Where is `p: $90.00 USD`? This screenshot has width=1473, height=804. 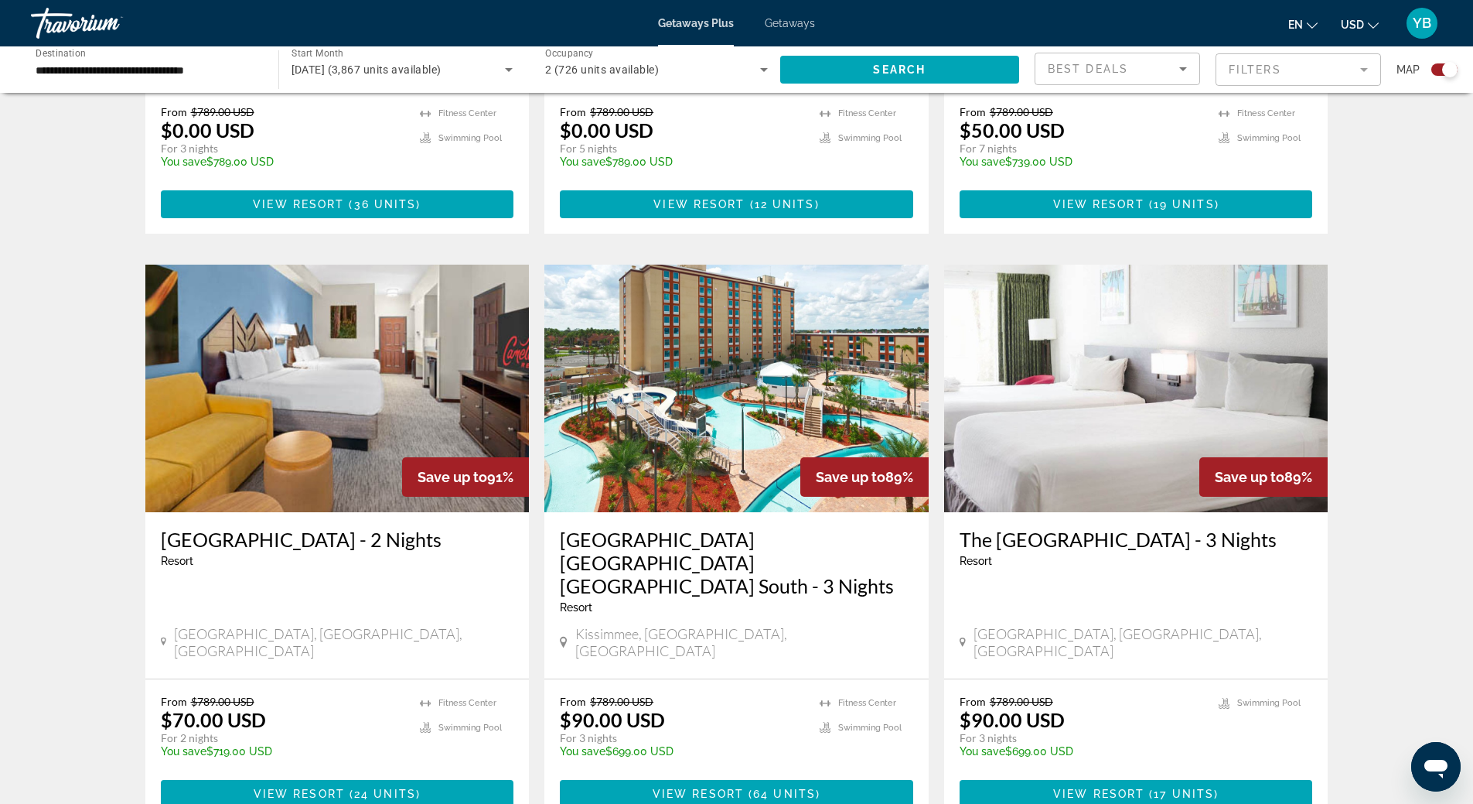
p: $90.00 USD is located at coordinates (613, 719).